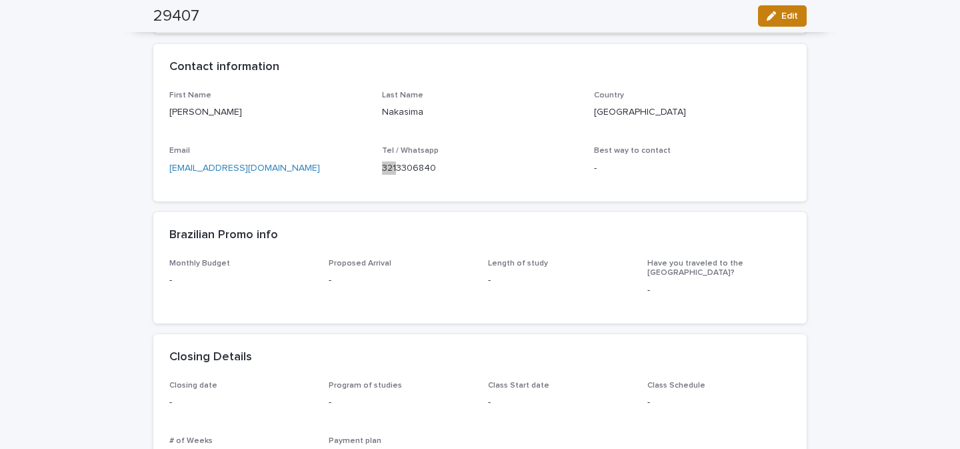 Image resolution: width=960 pixels, height=449 pixels. I want to click on p: 3213306840, so click(480, 168).